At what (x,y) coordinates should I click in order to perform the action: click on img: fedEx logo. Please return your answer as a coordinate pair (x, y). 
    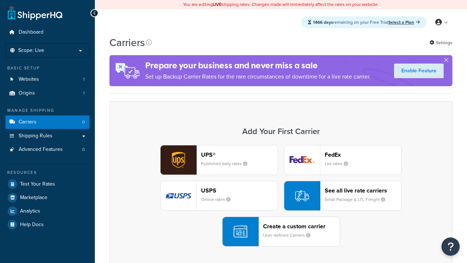
    Looking at the image, I should click on (302, 160).